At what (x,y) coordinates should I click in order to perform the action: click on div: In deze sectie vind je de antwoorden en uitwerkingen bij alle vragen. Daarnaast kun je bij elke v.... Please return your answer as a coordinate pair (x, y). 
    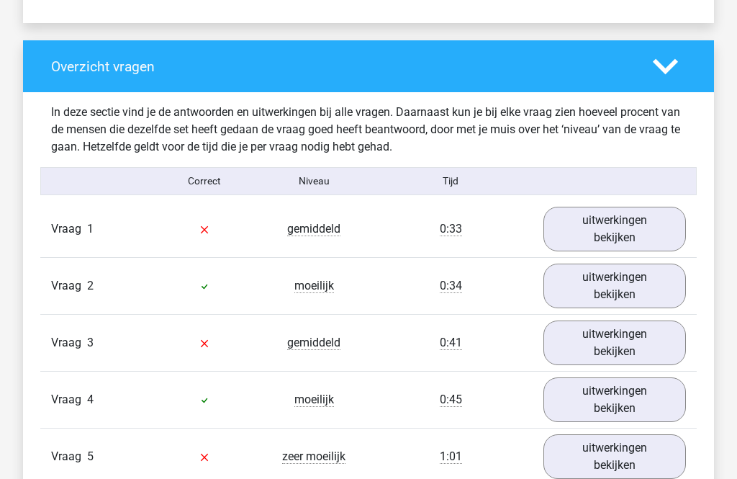
    Looking at the image, I should click on (369, 130).